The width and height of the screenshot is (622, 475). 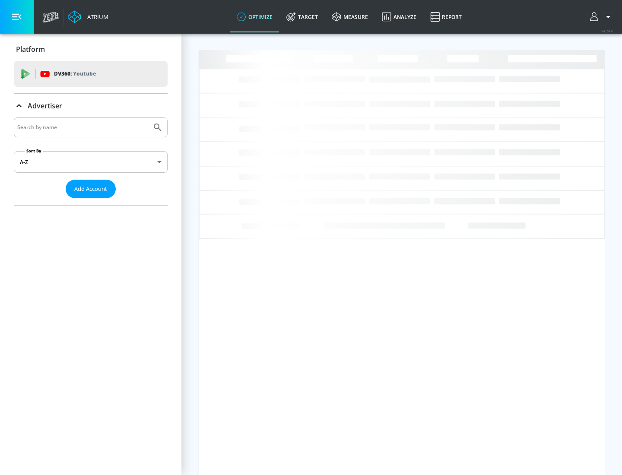 I want to click on div: Platform, so click(x=91, y=49).